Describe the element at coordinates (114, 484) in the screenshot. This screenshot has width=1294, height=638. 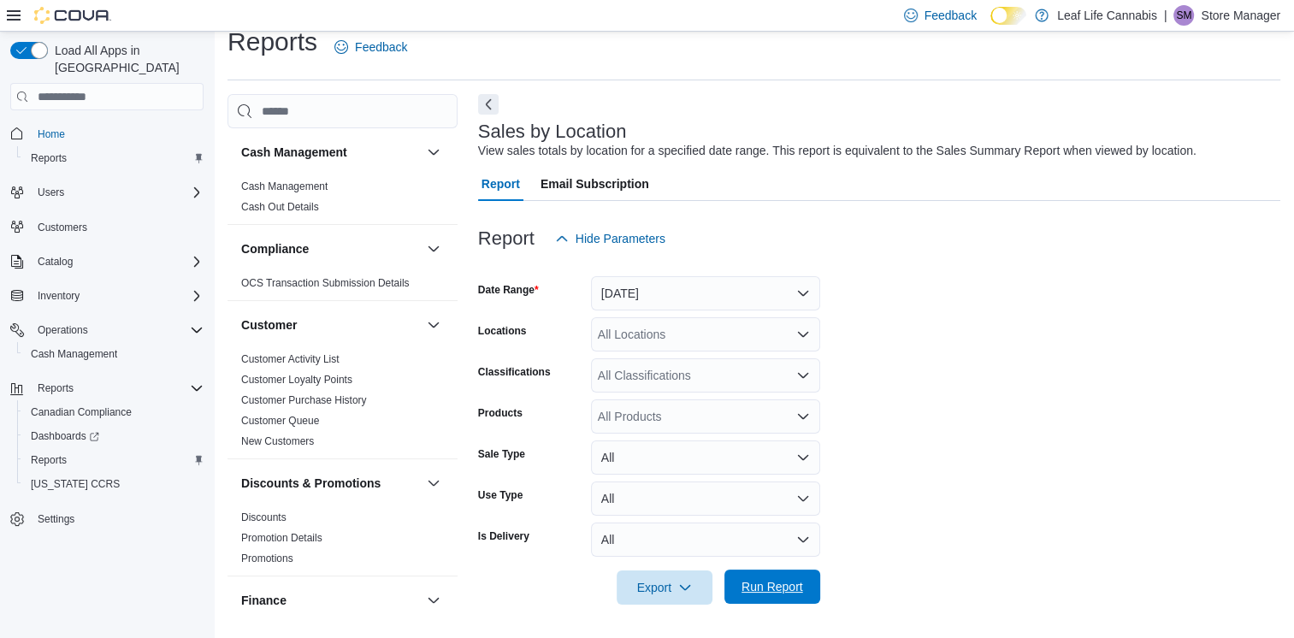
I see `span: Washington CCRS` at that location.